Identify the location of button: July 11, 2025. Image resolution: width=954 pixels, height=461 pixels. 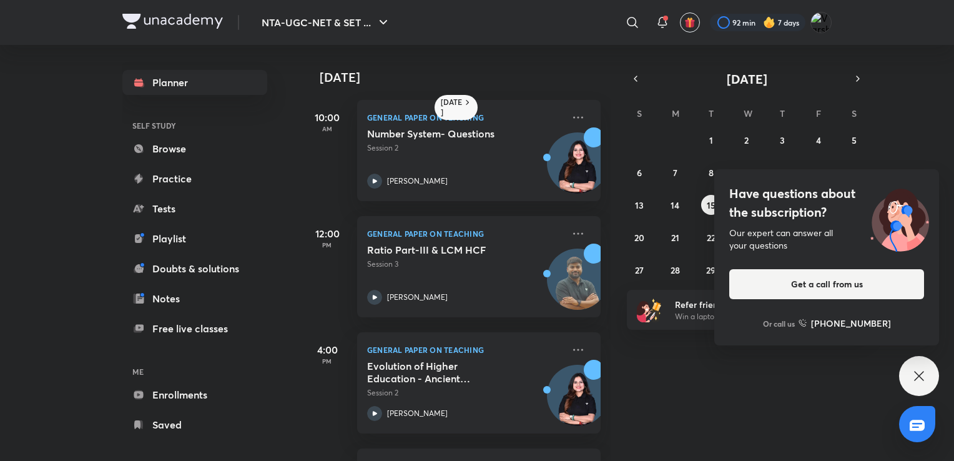
(818, 172).